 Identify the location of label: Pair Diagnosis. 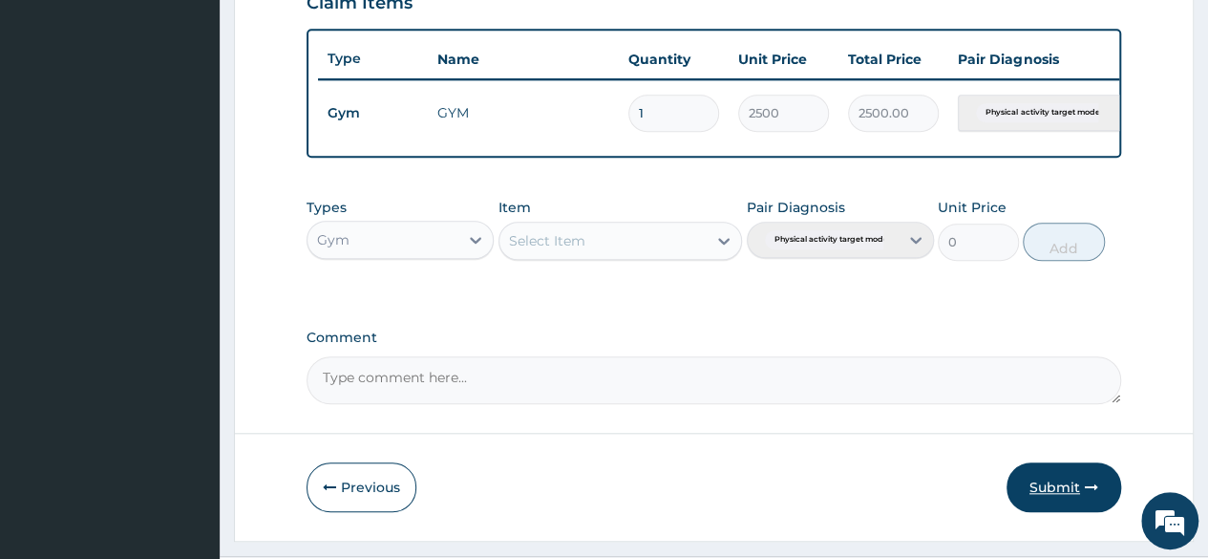
(796, 207).